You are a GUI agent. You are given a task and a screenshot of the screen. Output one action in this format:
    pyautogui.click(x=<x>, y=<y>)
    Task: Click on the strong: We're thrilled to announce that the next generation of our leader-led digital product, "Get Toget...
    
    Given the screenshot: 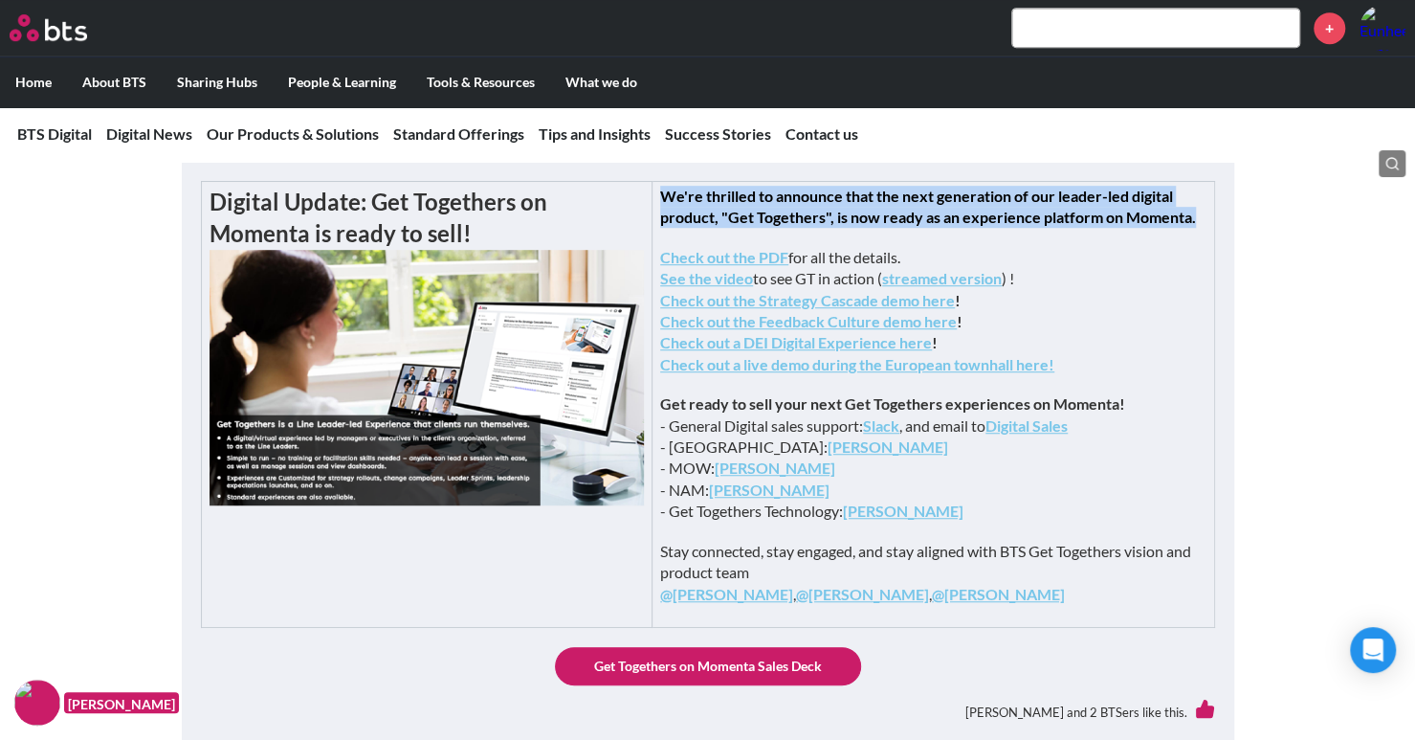 What is the action you would take?
    pyautogui.click(x=928, y=206)
    